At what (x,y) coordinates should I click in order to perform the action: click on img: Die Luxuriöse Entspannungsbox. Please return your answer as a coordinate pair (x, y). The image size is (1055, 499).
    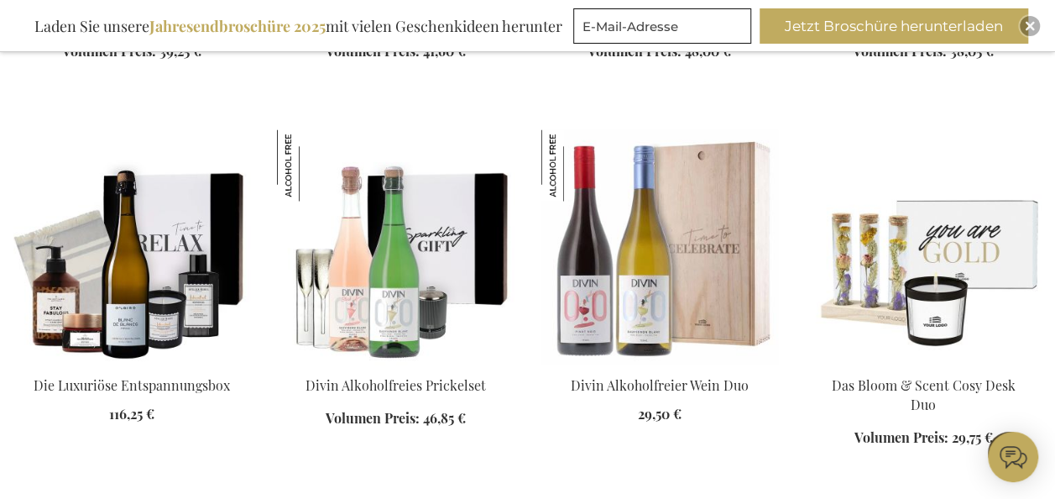
    Looking at the image, I should click on (132, 247).